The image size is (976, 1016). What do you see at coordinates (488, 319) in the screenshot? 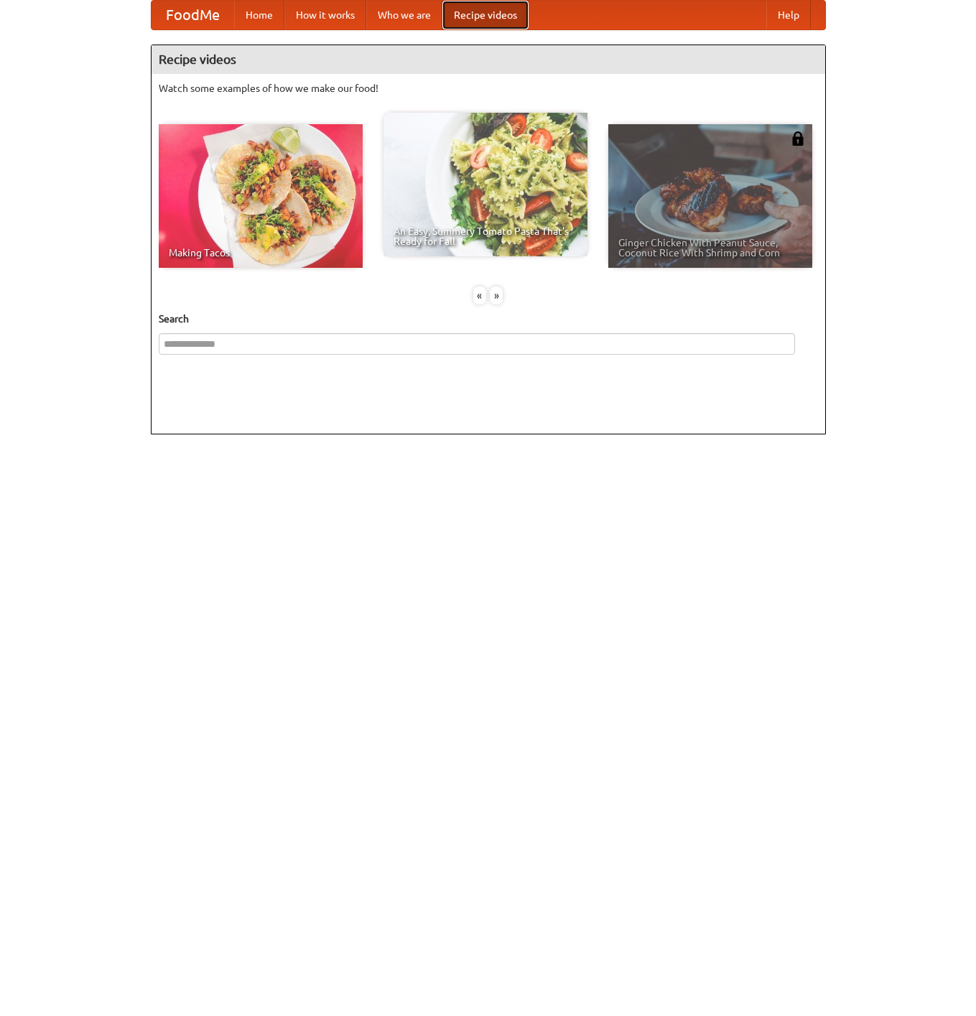
I see `h5: Search` at bounding box center [488, 319].